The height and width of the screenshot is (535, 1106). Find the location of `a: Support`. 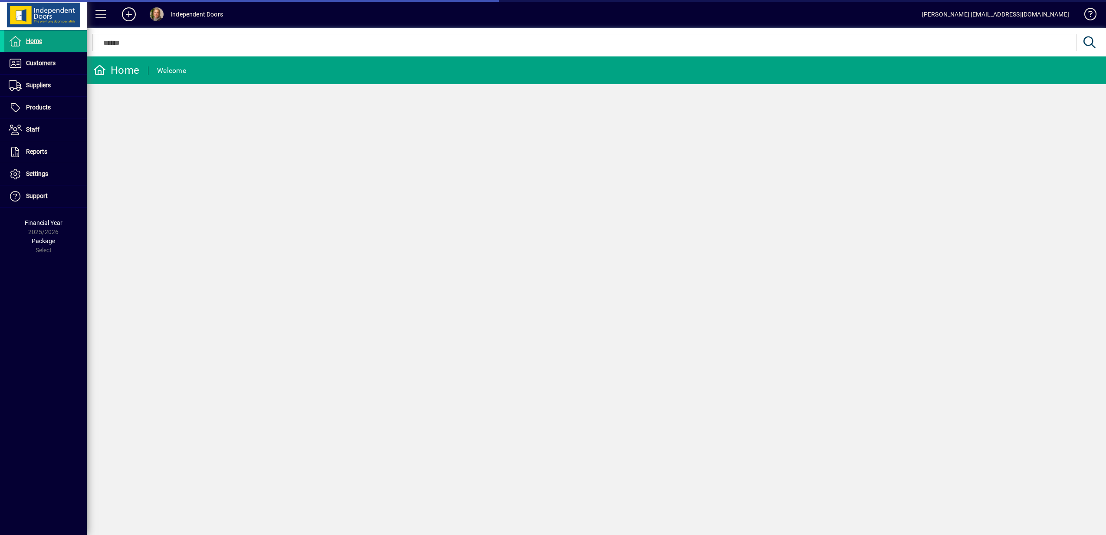

a: Support is located at coordinates (46, 196).